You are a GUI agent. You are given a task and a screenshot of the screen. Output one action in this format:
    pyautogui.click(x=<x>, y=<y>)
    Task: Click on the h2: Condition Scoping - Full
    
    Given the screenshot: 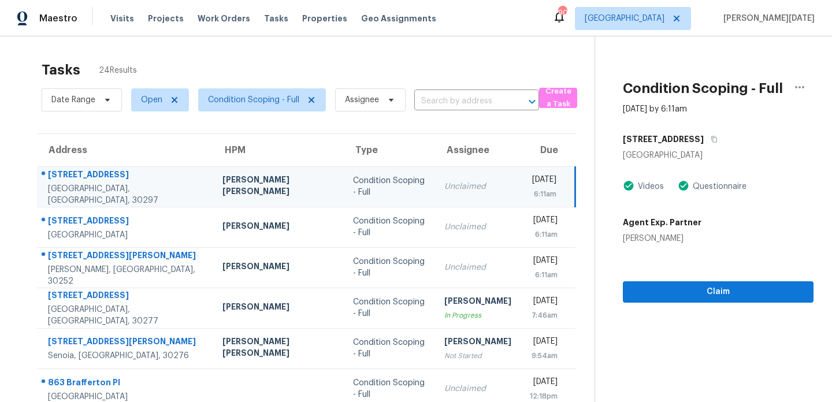 What is the action you would take?
    pyautogui.click(x=702, y=88)
    